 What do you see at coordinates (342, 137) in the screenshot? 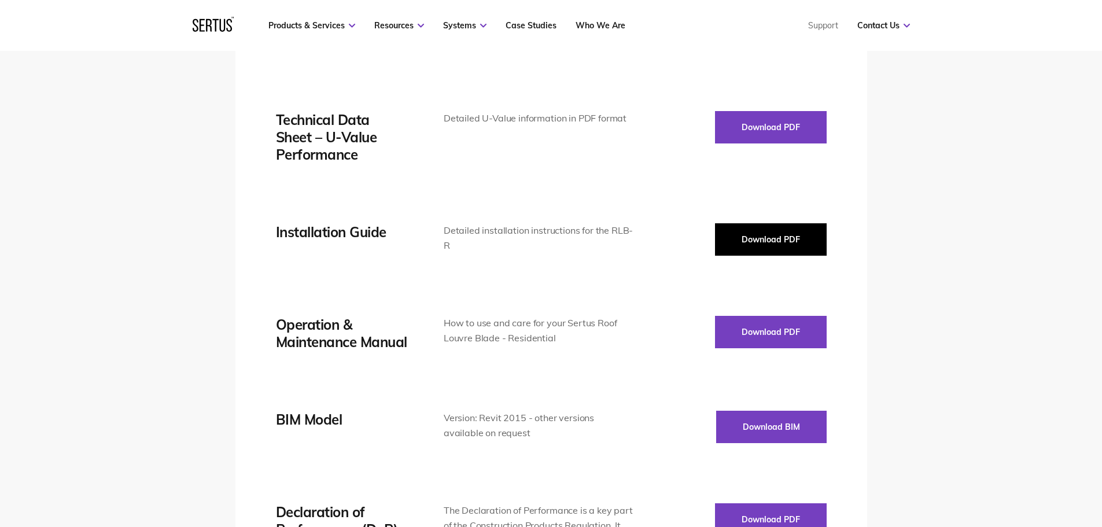
I see `div: Technical Data Sheet – U-Value Performance` at bounding box center [342, 137].